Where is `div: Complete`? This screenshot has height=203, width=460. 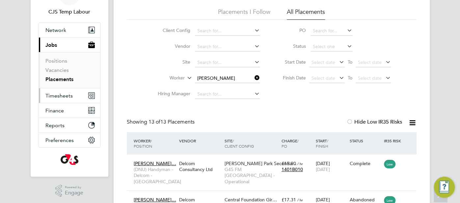 div: Complete is located at coordinates (365, 163).